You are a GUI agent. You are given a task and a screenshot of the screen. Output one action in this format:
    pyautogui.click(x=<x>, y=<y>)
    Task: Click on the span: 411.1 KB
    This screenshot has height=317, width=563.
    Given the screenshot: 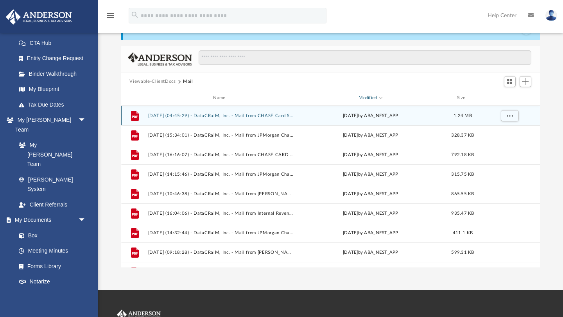 What is the action you would take?
    pyautogui.click(x=462, y=233)
    